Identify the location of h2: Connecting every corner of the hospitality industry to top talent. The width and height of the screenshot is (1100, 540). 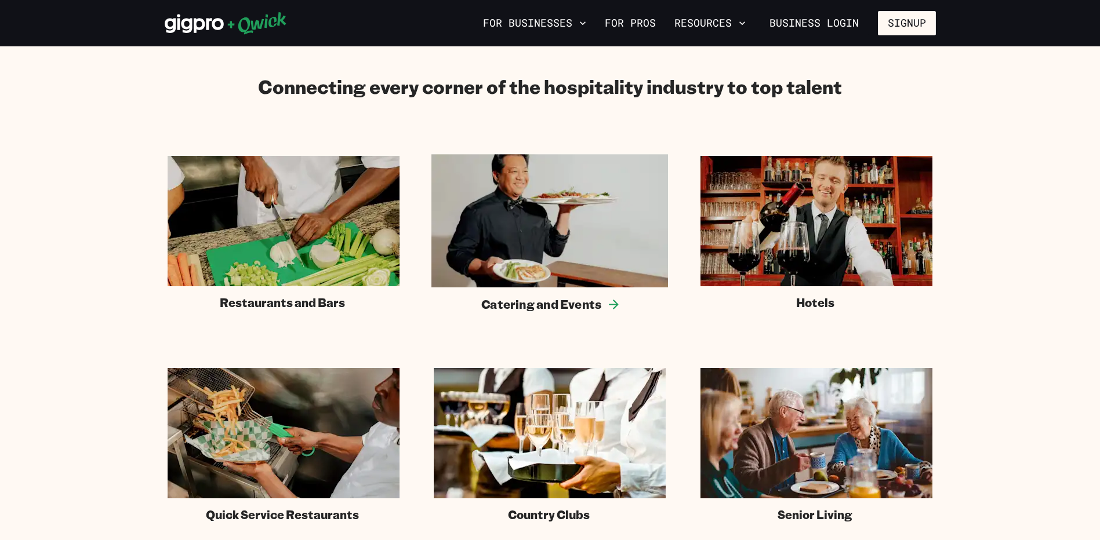
(550, 86).